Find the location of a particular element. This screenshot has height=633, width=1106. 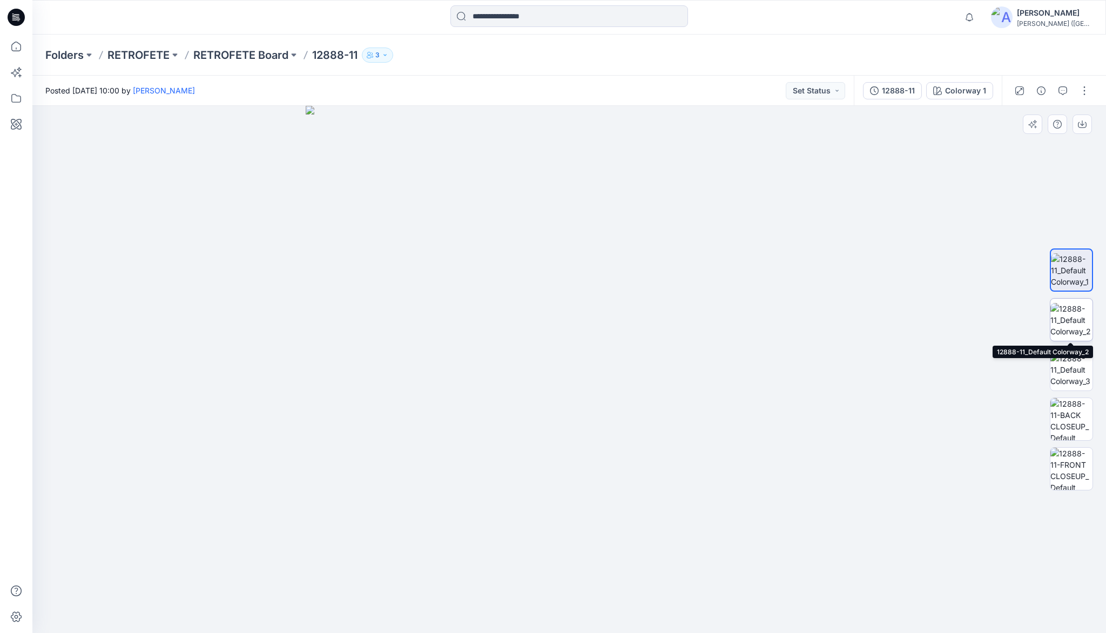

button: Colorway 1 is located at coordinates (960, 91).